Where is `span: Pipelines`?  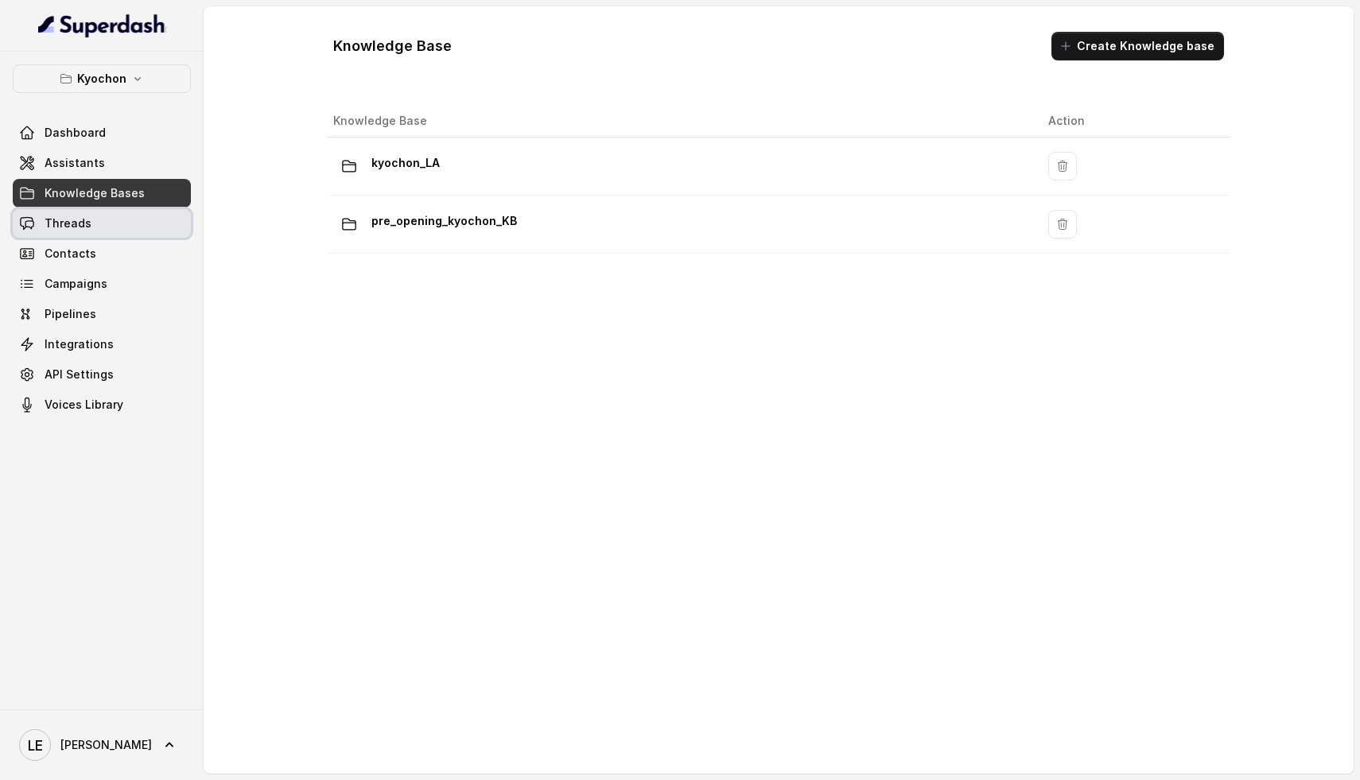
span: Pipelines is located at coordinates (70, 314).